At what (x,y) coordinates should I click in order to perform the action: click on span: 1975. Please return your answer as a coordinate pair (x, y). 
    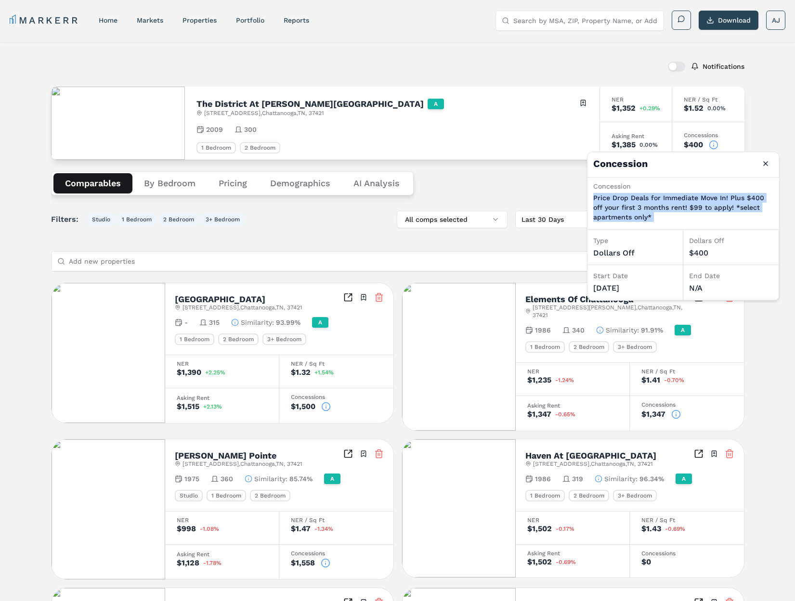
    Looking at the image, I should click on (192, 479).